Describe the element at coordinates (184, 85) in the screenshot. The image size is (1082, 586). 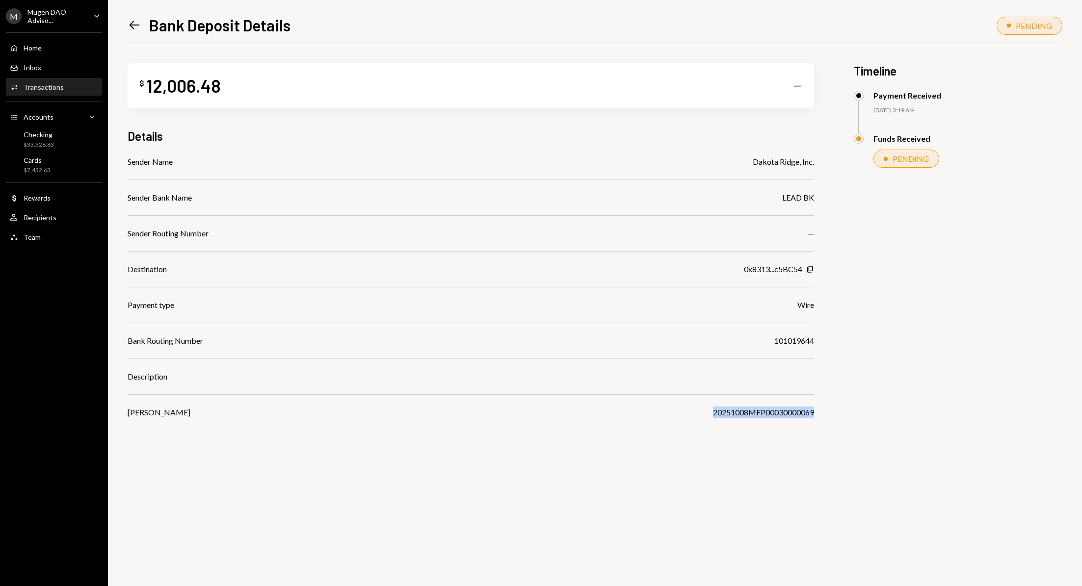
I see `div: 12,006.48` at that location.